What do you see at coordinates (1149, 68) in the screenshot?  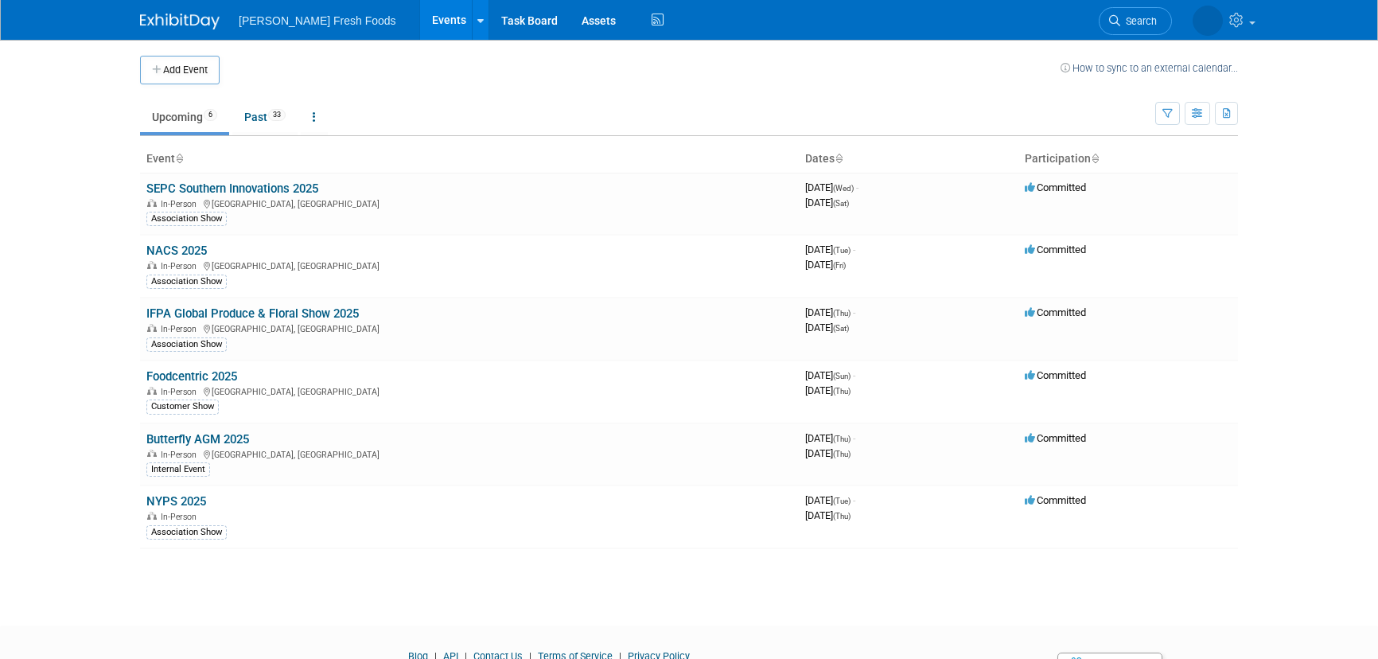 I see `a: How to sync to an external calendar...` at bounding box center [1149, 68].